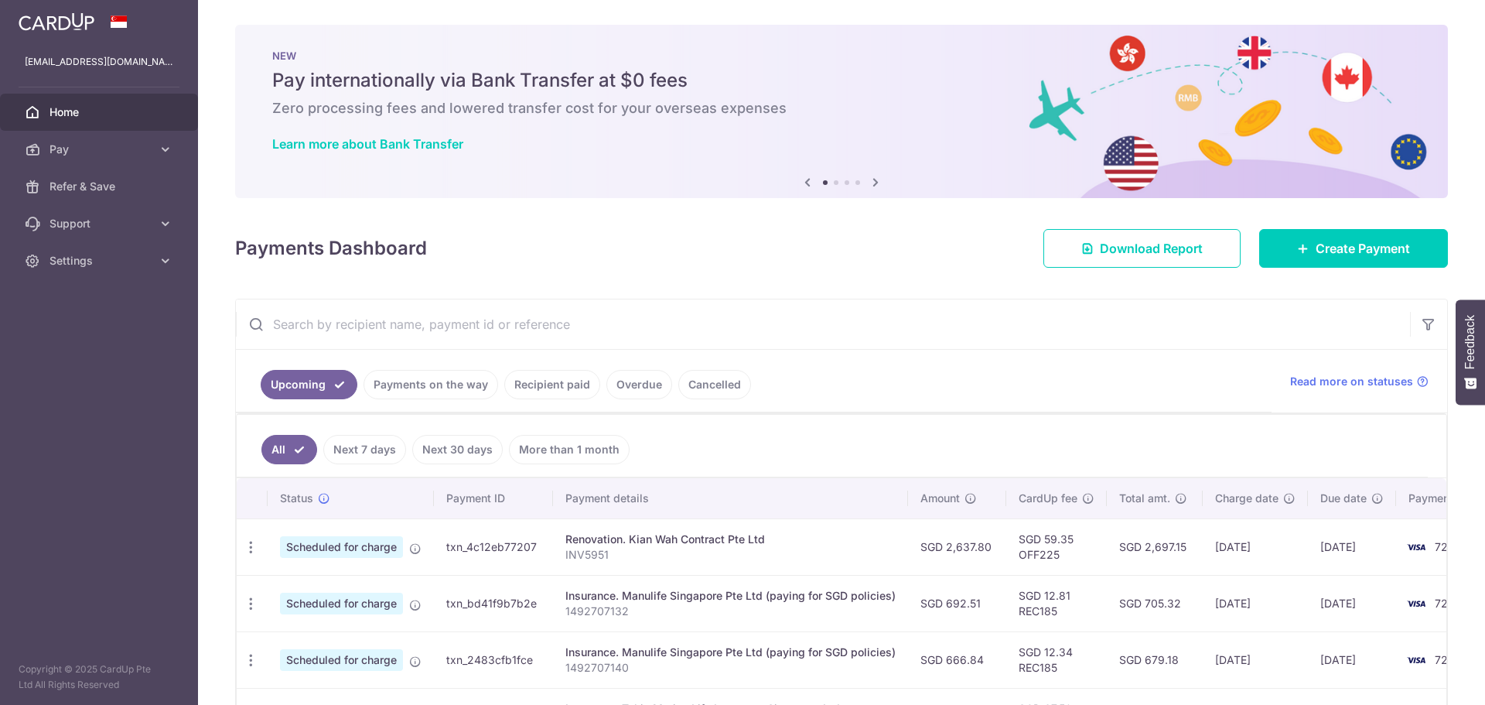  Describe the element at coordinates (1343, 498) in the screenshot. I see `span: Due date` at that location.